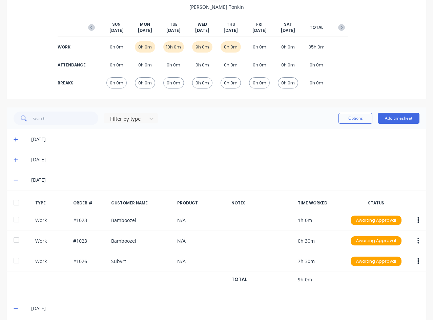 This screenshot has height=320, width=433. Describe the element at coordinates (71, 65) in the screenshot. I see `div: ATTENDANCE` at that location.